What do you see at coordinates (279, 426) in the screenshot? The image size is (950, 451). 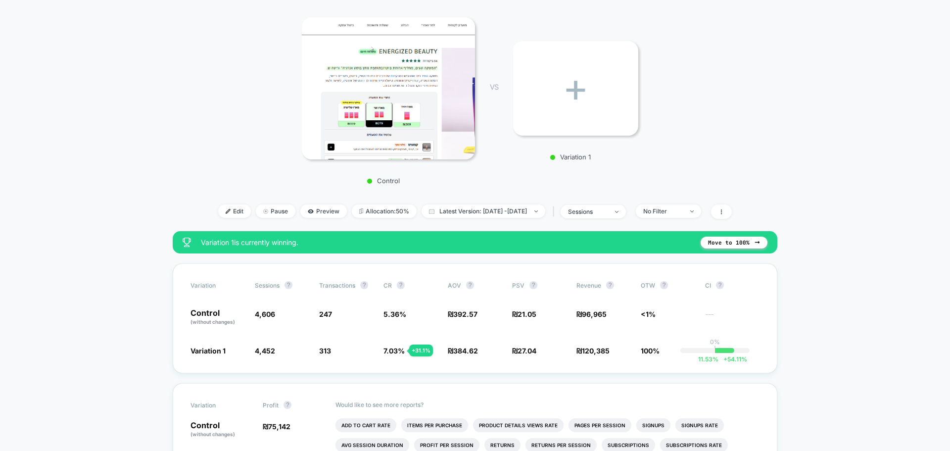 I see `span: 75,142` at bounding box center [279, 426].